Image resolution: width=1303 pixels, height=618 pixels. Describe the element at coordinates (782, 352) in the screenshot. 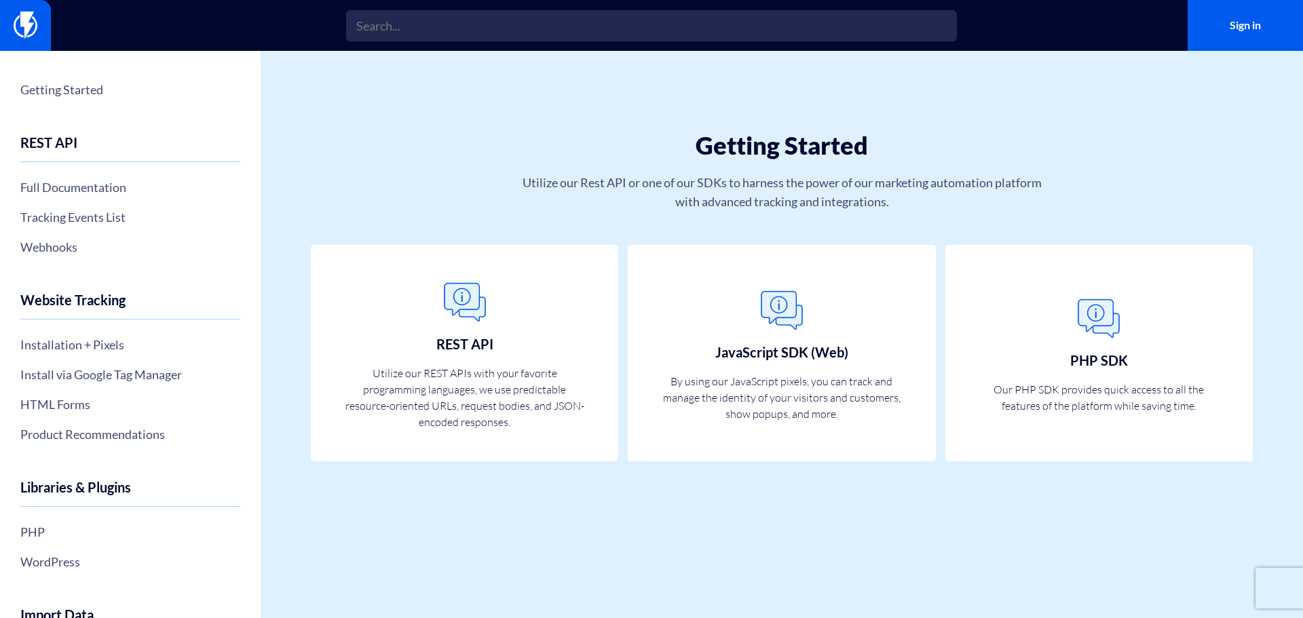

I see `h3: JavaScript SDK (Web)` at that location.